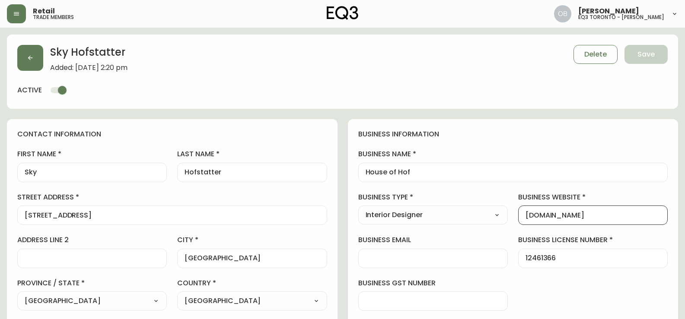  What do you see at coordinates (252, 240) in the screenshot?
I see `label: city` at bounding box center [252, 240].